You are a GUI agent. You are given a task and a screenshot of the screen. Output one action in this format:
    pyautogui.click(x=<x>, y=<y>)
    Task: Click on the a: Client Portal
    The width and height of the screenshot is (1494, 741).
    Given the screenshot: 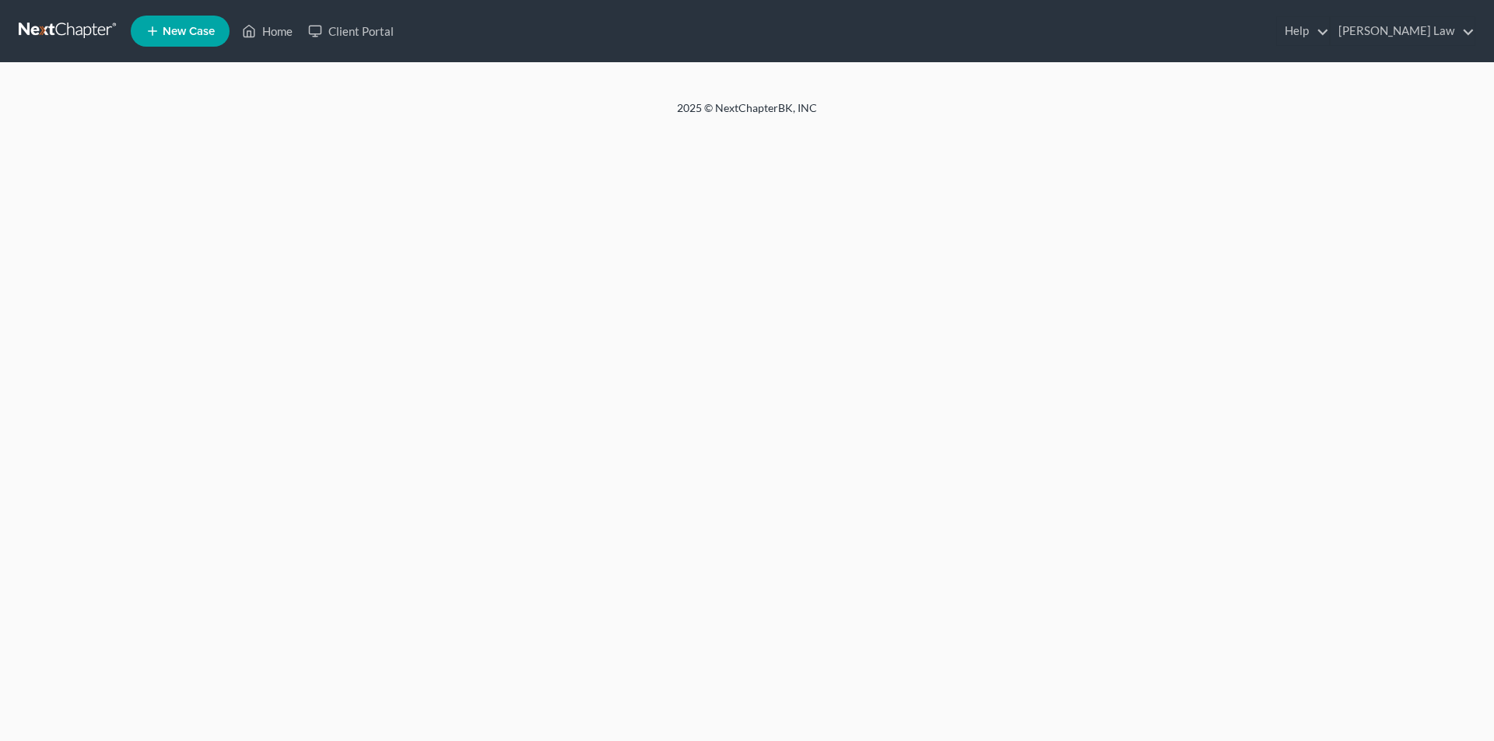 What is the action you would take?
    pyautogui.click(x=351, y=31)
    